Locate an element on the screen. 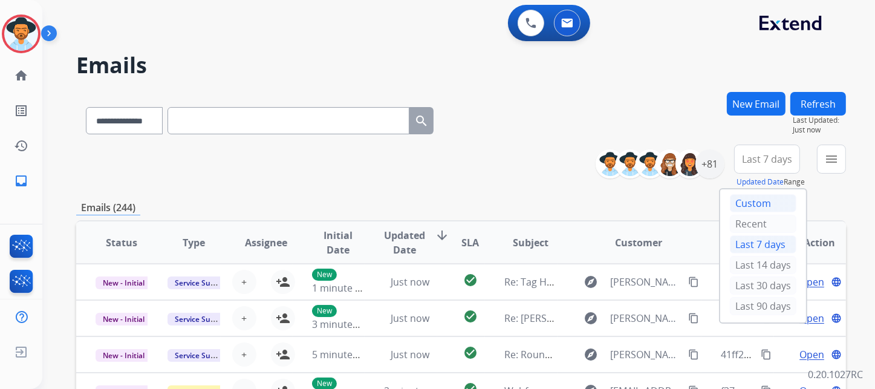 The height and width of the screenshot is (389, 875). mat-icon: arrow_downward is located at coordinates (442, 235).